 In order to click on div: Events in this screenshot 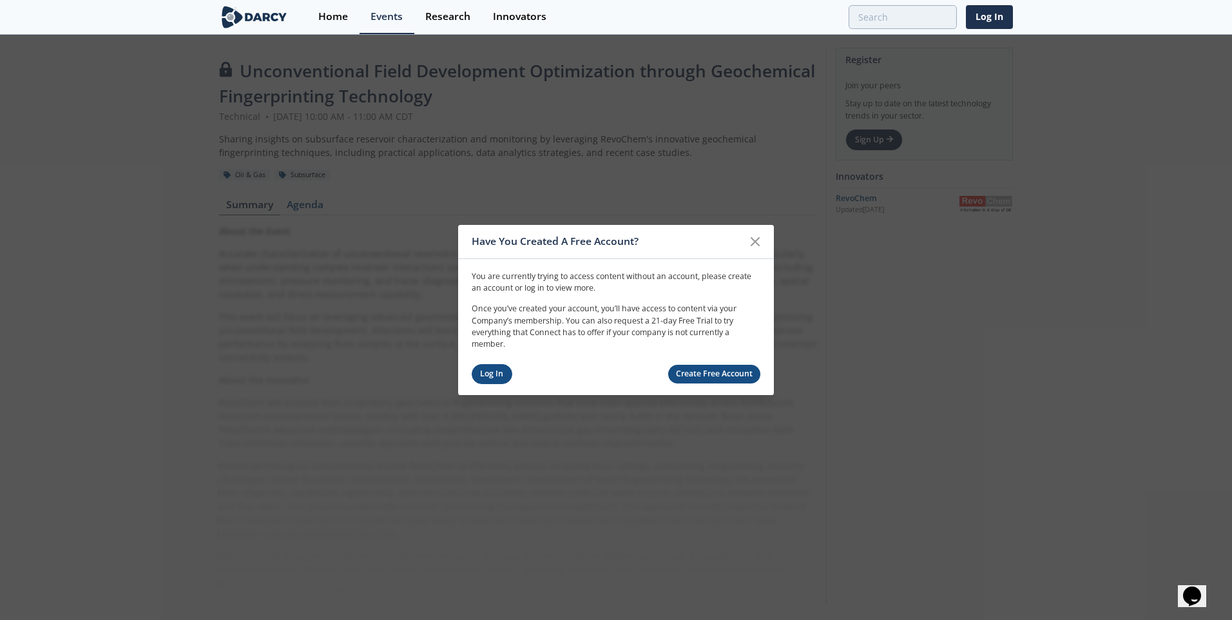, I will do `click(387, 17)`.